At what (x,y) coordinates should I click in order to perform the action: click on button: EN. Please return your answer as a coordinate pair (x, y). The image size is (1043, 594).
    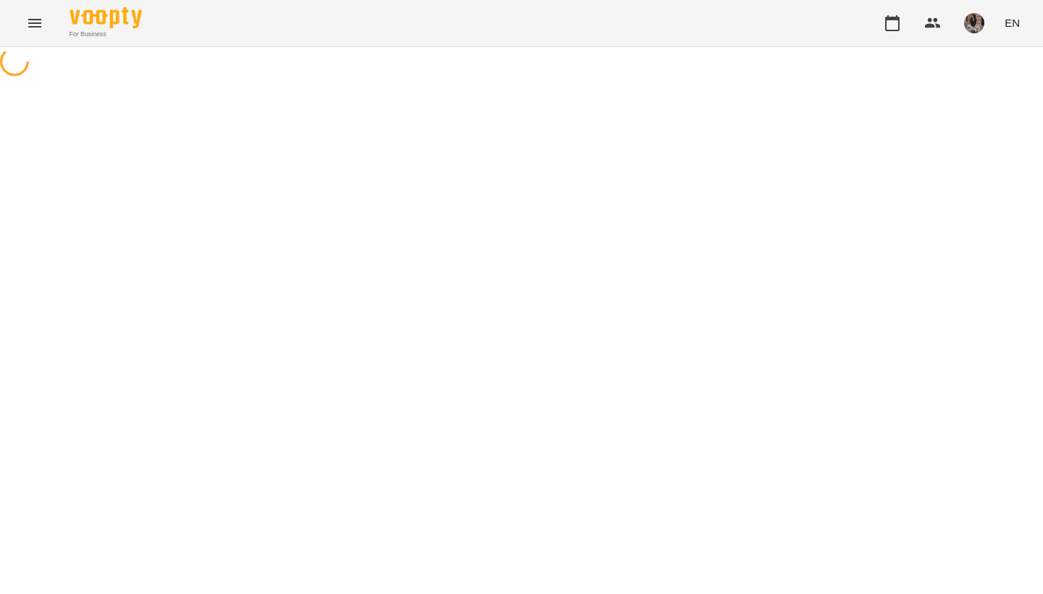
    Looking at the image, I should click on (1012, 22).